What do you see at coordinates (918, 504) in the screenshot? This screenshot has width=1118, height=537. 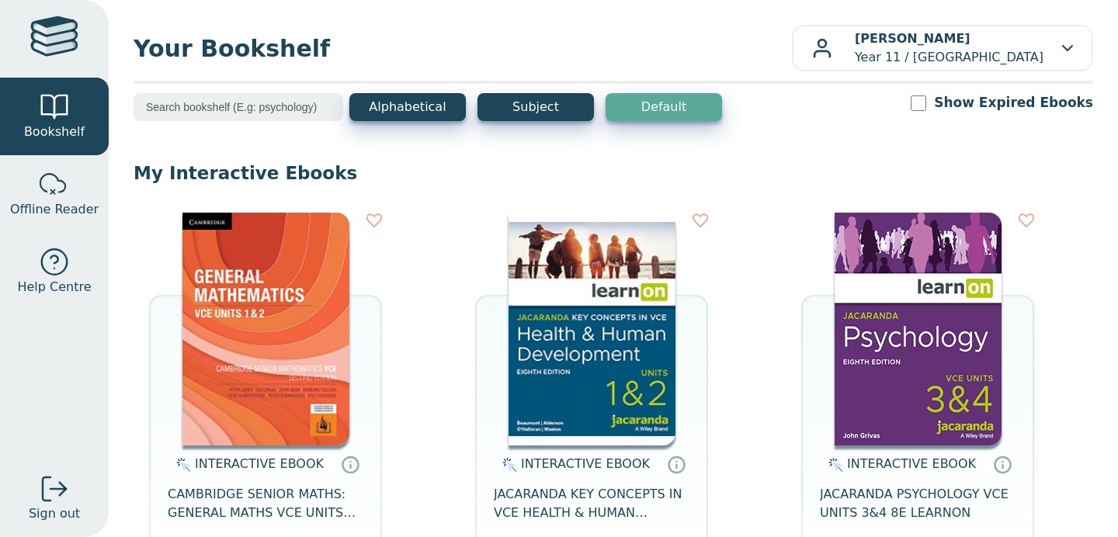 I see `span: JACARANDA PSYCHOLOGY VCE UNITS 3&4 8E LEARNON` at bounding box center [918, 504].